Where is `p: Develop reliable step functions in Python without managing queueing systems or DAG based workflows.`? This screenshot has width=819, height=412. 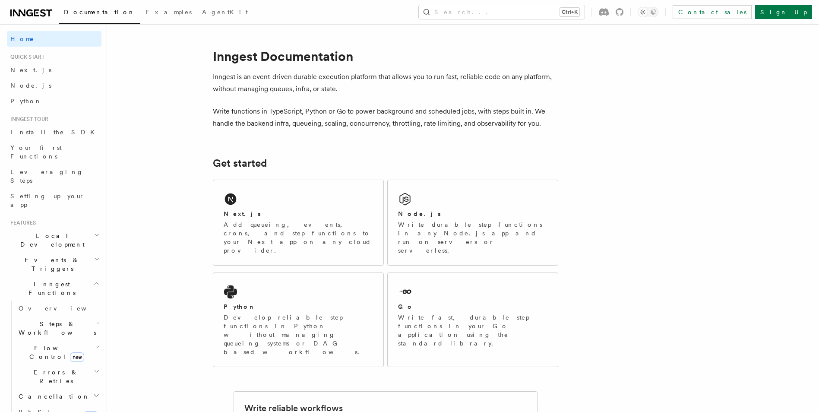
p: Develop reliable step functions in Python without managing queueing systems or DAG based workflows. is located at coordinates (298, 335).